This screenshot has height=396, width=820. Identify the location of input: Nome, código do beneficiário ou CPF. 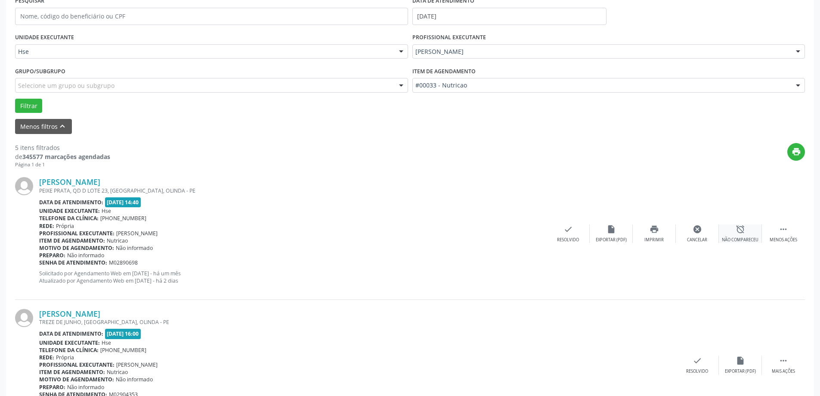
(211, 16).